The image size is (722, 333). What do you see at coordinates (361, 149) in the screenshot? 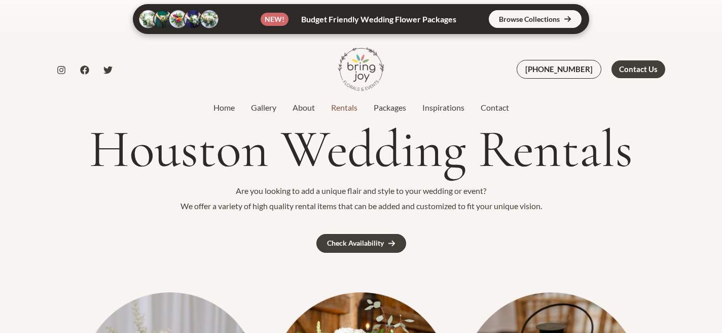
I see `h1: Houston Wedding Rentals` at bounding box center [361, 149].